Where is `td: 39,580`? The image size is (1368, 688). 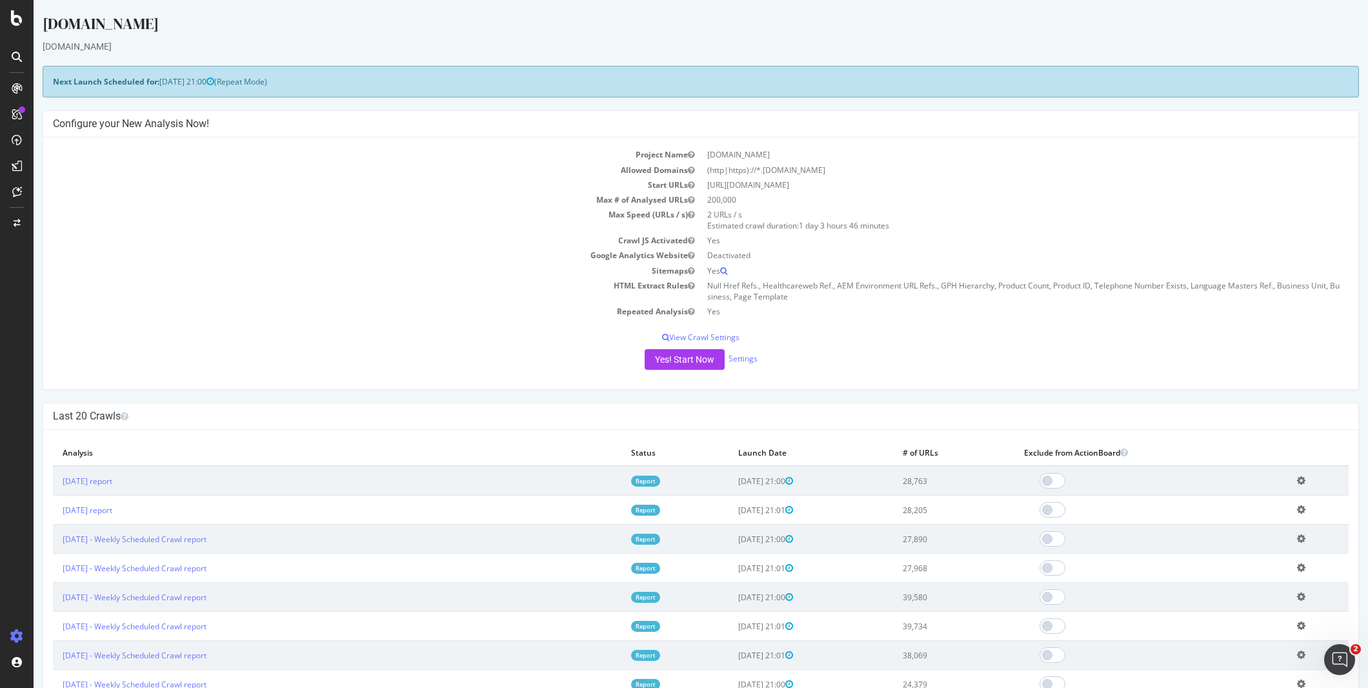 td: 39,580 is located at coordinates (920, 597).